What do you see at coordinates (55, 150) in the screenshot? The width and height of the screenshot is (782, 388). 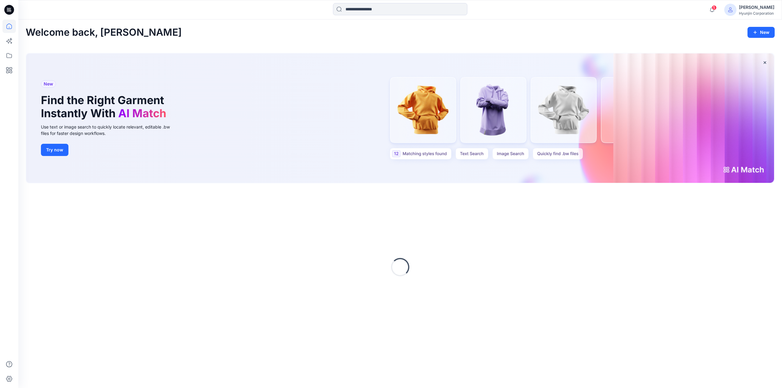 I see `a: Try now` at bounding box center [55, 150].